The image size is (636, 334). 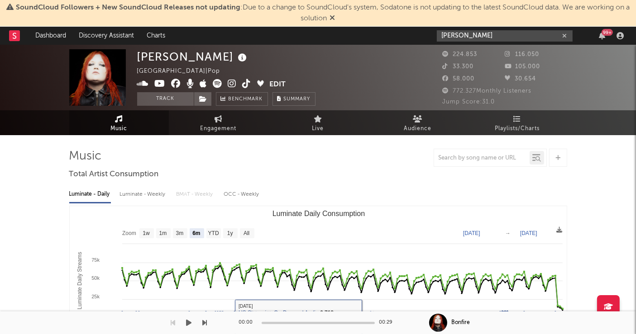 What do you see at coordinates (522, 54) in the screenshot?
I see `span: 116.050` at bounding box center [522, 54].